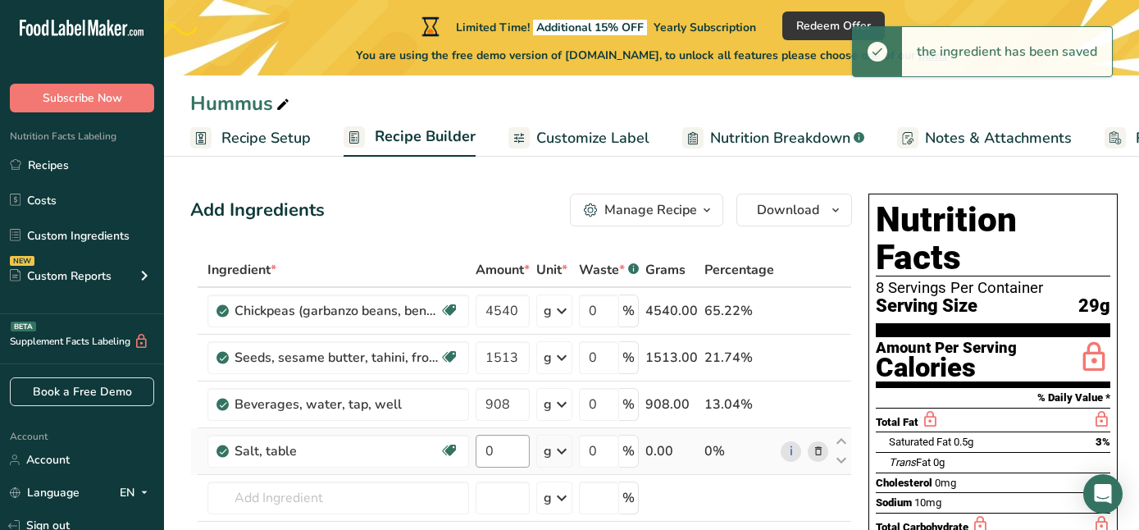  Describe the element at coordinates (920, 441) in the screenshot. I see `span: Saturated Fat` at that location.